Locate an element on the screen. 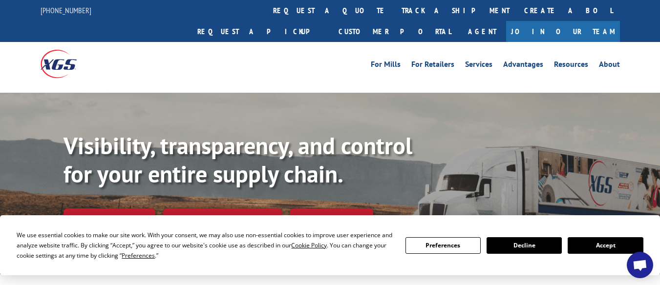 The image size is (660, 285). span: Preferences is located at coordinates (138, 256).